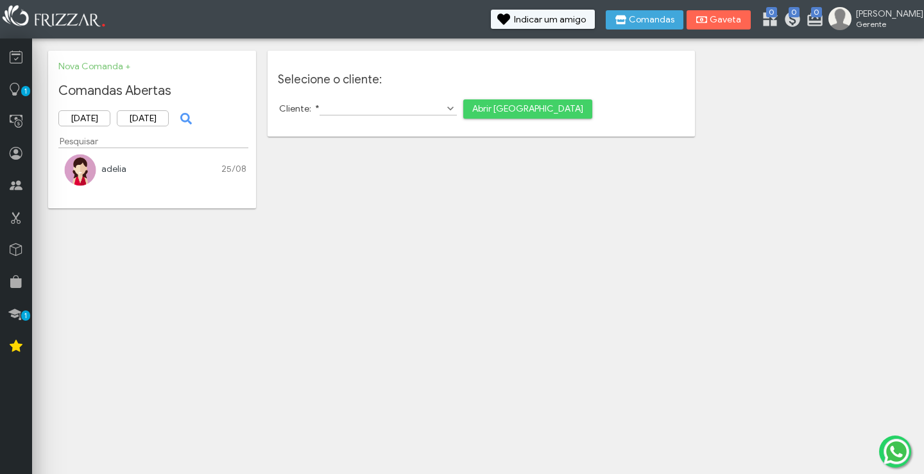  What do you see at coordinates (550, 20) in the screenshot?
I see `span: Indicar um amigo` at bounding box center [550, 20].